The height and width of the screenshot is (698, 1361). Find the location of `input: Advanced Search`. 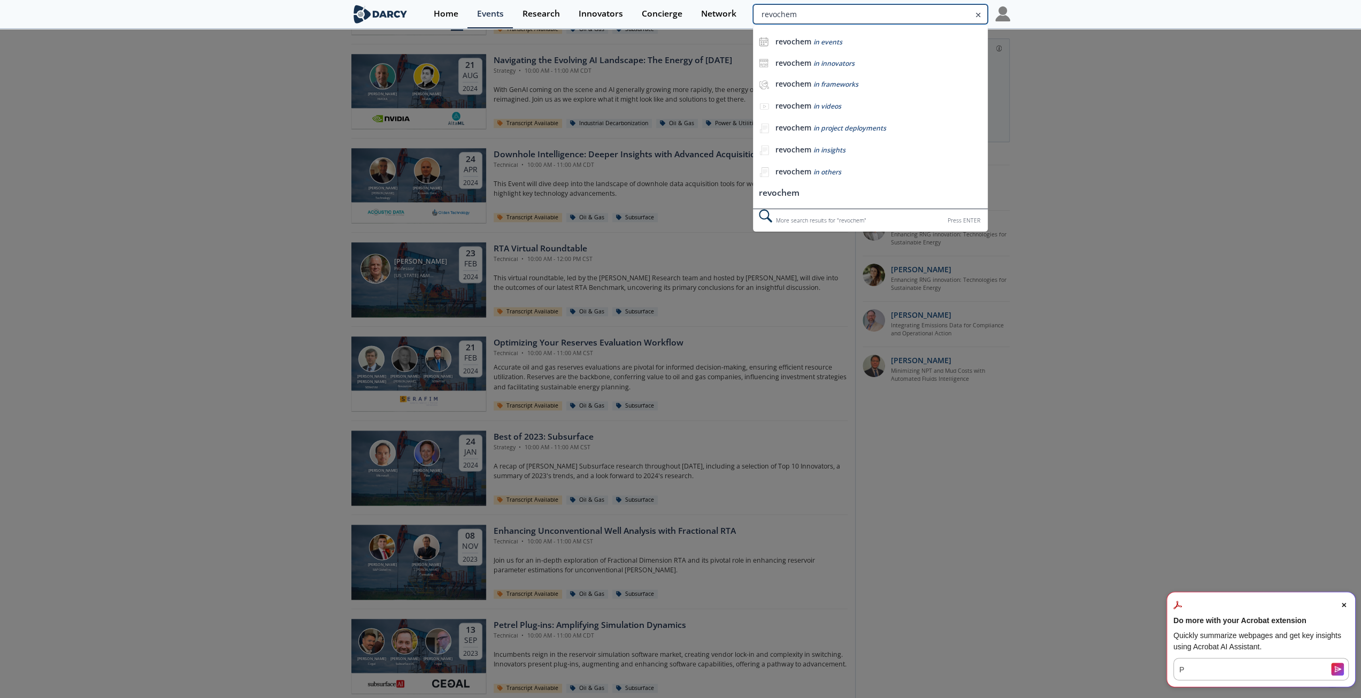

input: Advanced Search is located at coordinates (870, 14).